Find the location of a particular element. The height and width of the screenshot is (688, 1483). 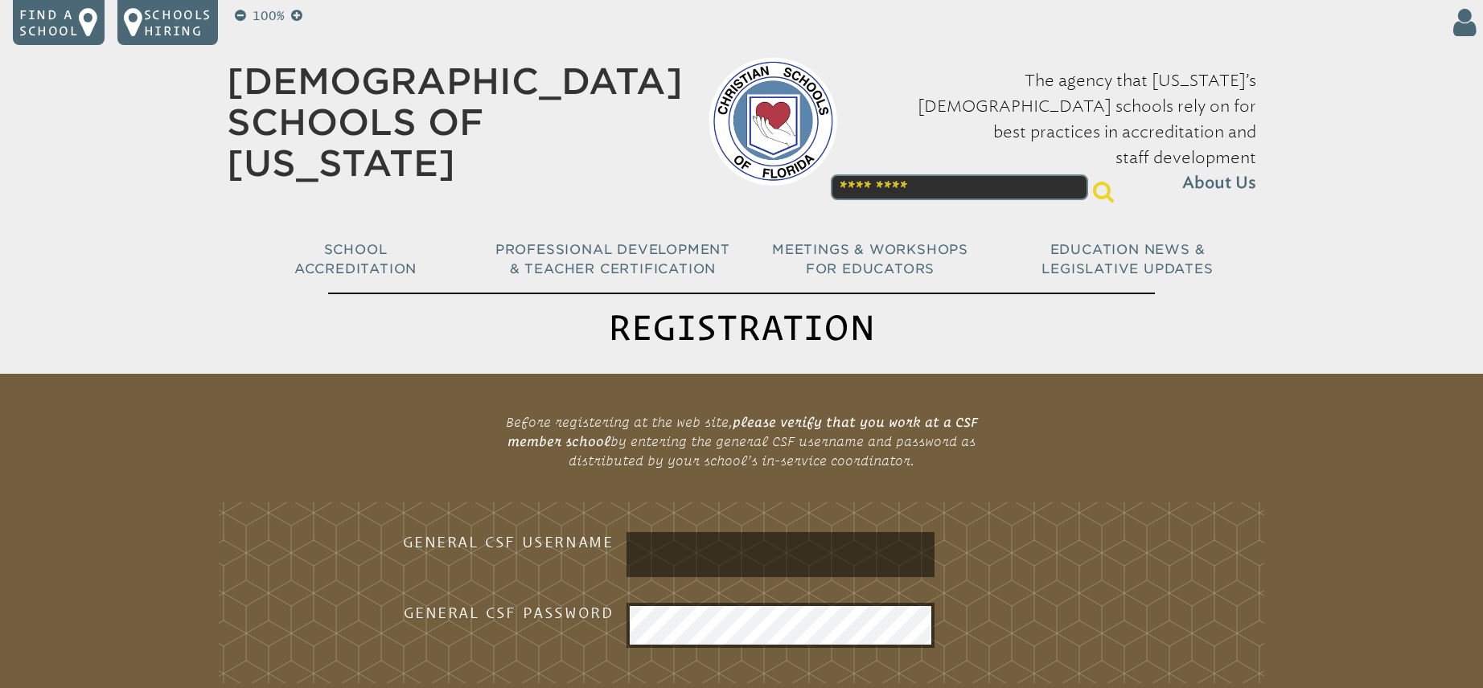

span: About Us is located at coordinates (1219, 183).